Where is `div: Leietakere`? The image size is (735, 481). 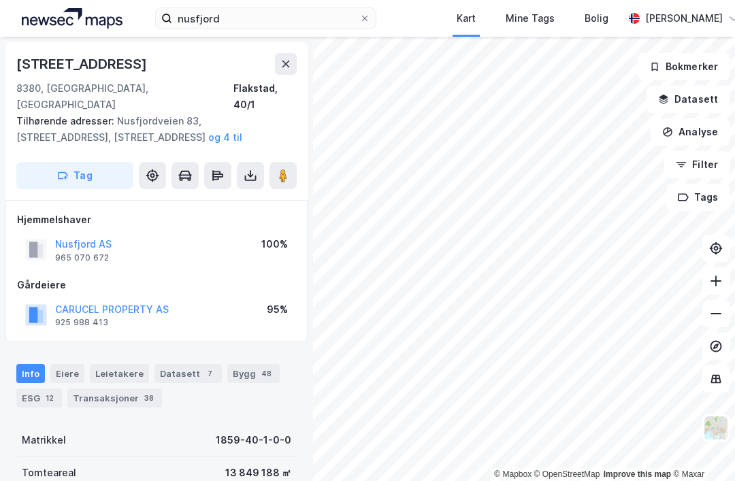
div: Leietakere is located at coordinates (119, 373).